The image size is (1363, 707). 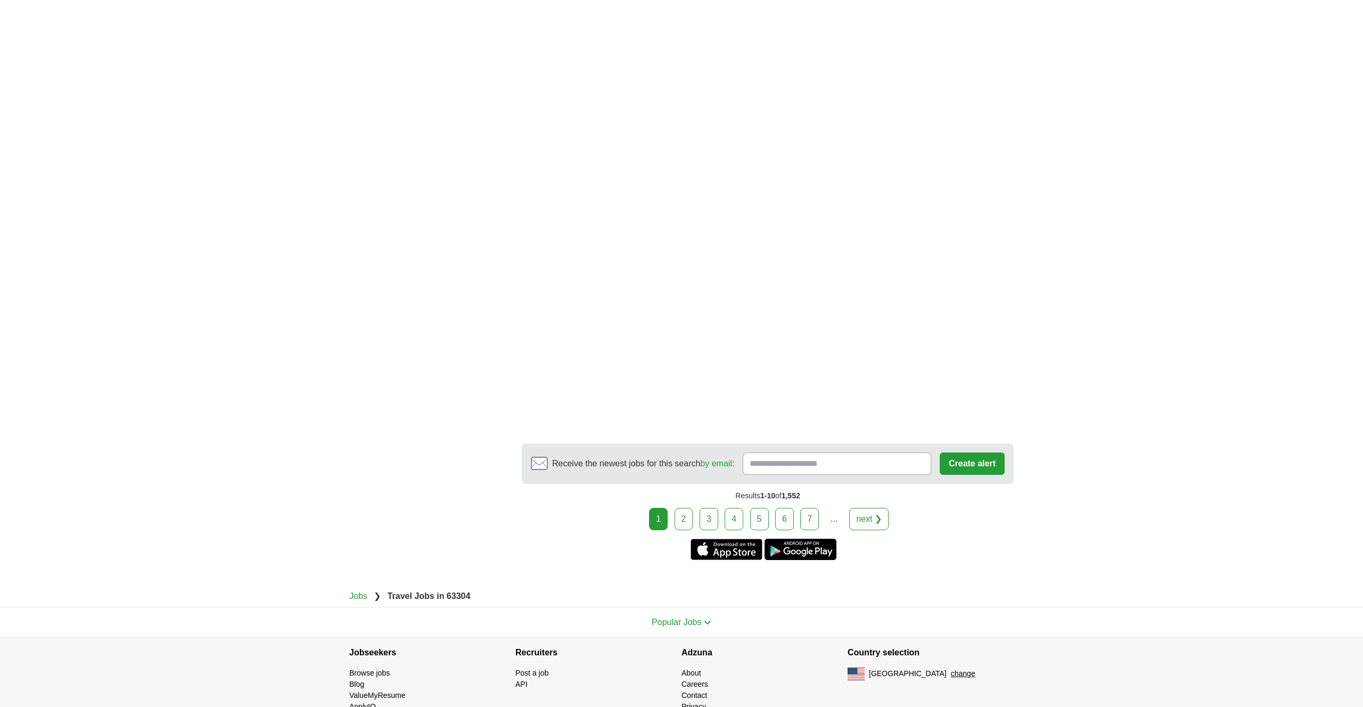 What do you see at coordinates (734, 519) in the screenshot?
I see `a: 4` at bounding box center [734, 519].